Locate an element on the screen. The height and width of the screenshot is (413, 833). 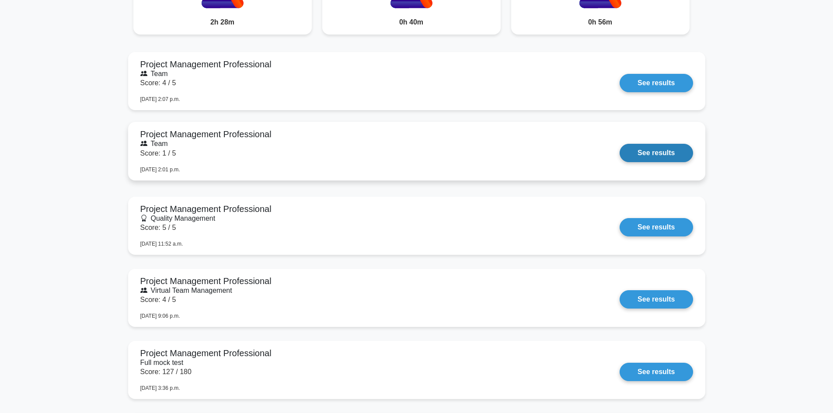
div: 2h 28m is located at coordinates (222, 22).